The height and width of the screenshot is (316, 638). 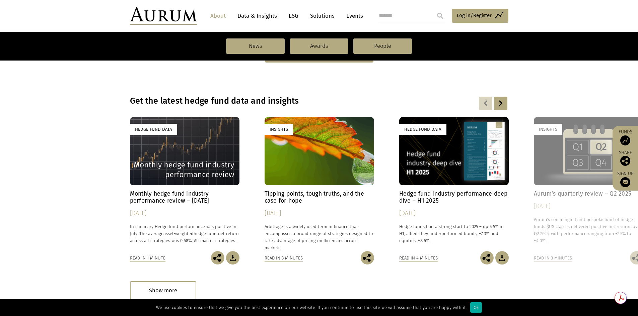 What do you see at coordinates (476, 308) in the screenshot?
I see `div: Ok` at bounding box center [476, 308].